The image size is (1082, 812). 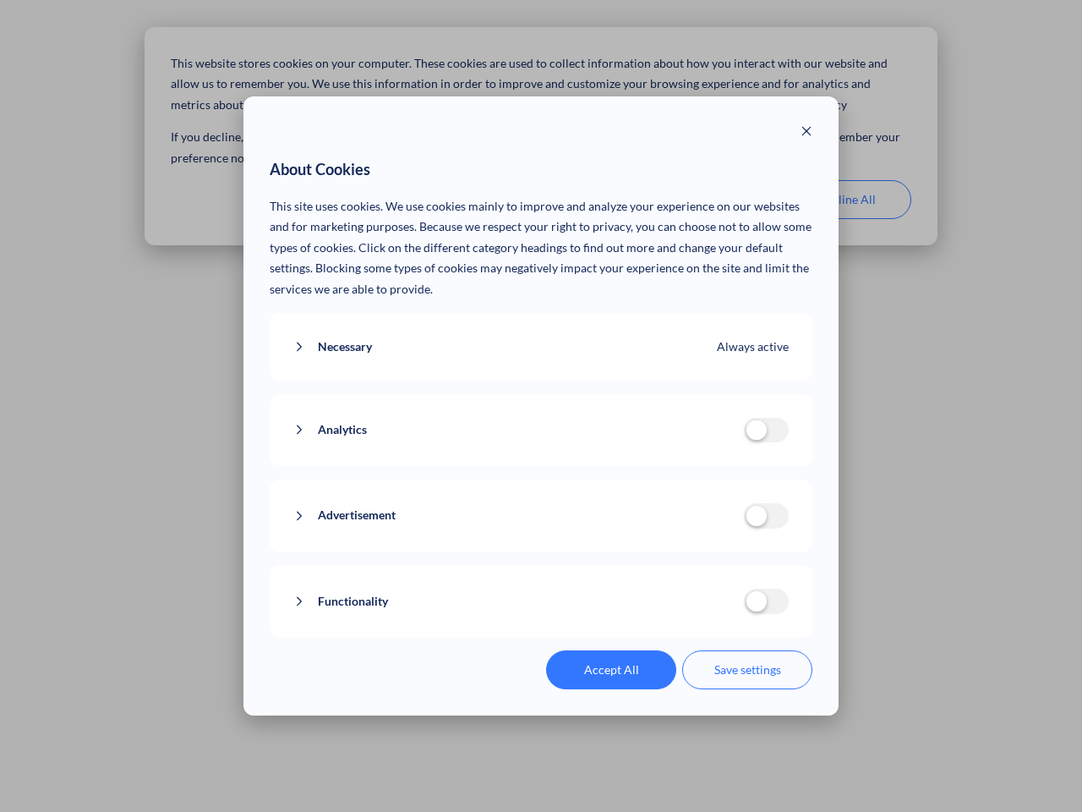 I want to click on button: Necessary, so click(x=506, y=347).